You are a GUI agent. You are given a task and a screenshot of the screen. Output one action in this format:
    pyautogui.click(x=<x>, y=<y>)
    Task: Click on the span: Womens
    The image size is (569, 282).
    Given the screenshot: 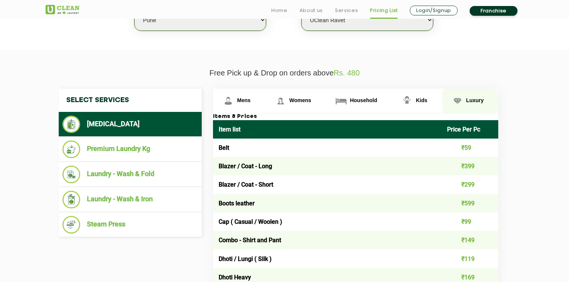 What is the action you would take?
    pyautogui.click(x=300, y=100)
    